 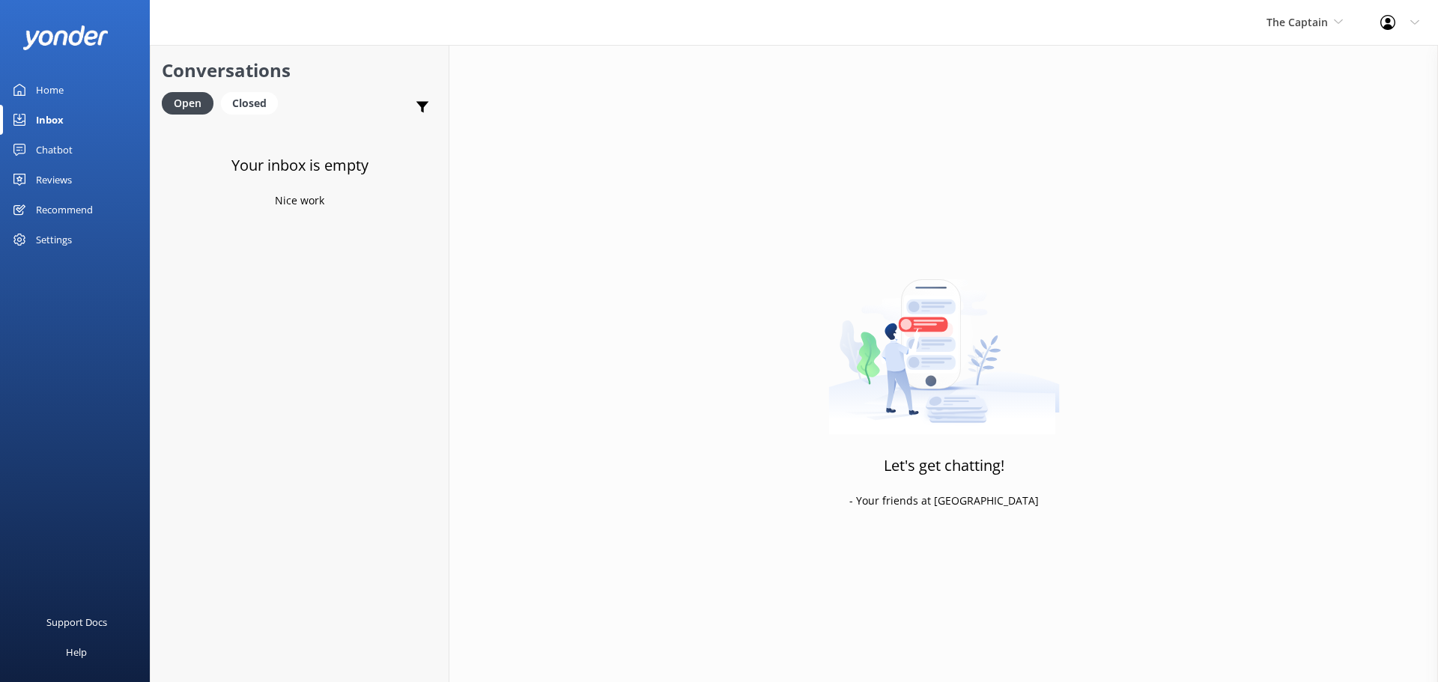 I want to click on div: Home, so click(x=49, y=90).